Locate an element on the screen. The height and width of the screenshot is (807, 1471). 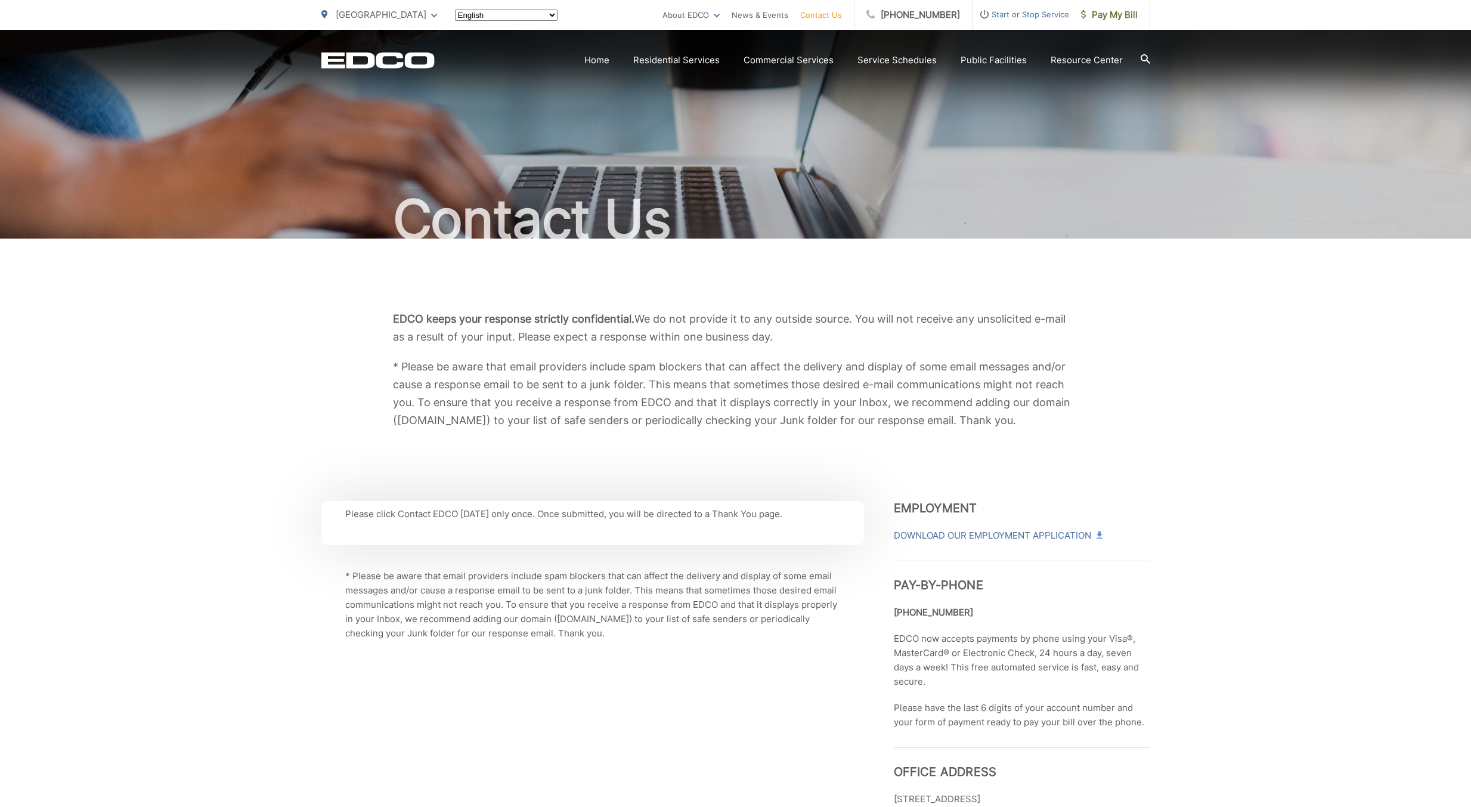
a: EDCD logo. Return to the homepage. is located at coordinates (378, 60).